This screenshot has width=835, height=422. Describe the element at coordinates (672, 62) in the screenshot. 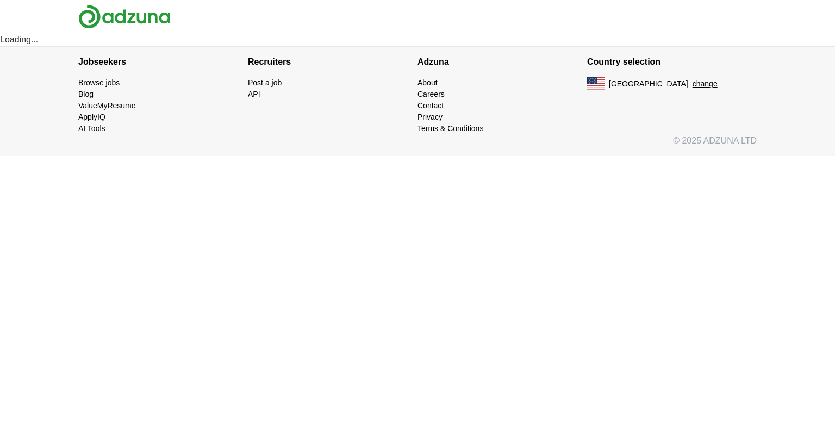

I see `h4: Country selection` at that location.